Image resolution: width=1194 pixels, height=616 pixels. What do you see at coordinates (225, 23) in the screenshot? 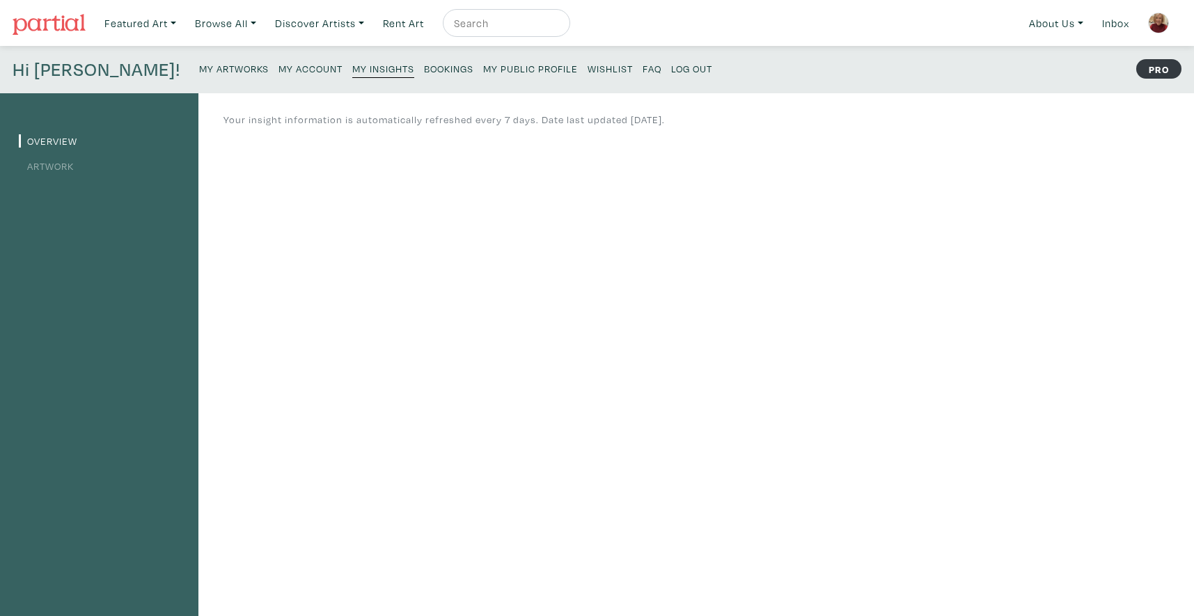
I see `a: Browse All` at bounding box center [225, 23].